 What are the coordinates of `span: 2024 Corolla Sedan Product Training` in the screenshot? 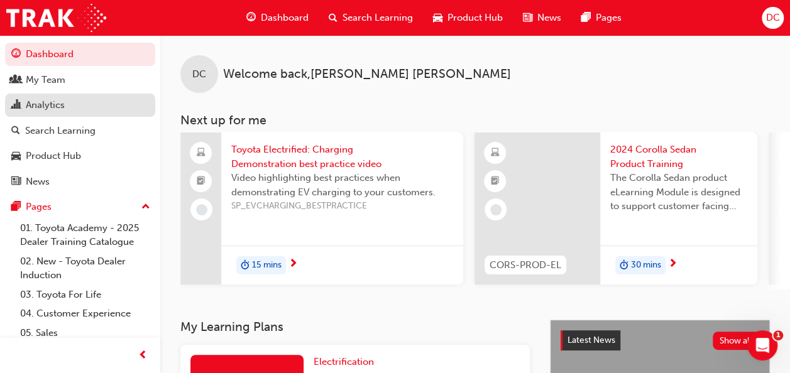 It's located at (679, 156).